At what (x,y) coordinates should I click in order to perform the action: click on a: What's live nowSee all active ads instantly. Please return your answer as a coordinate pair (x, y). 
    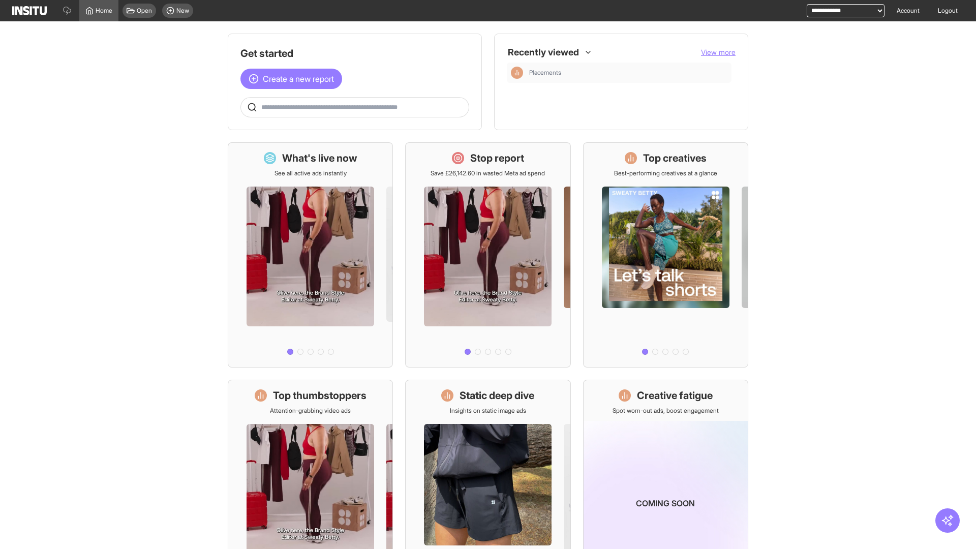
    Looking at the image, I should click on (310, 255).